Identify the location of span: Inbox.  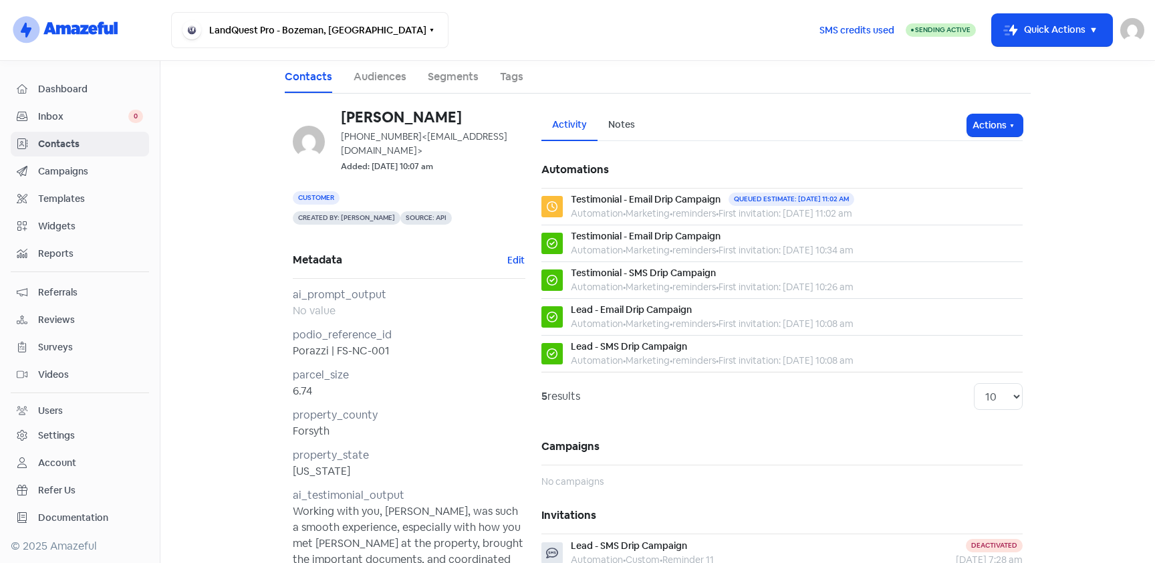
(83, 116).